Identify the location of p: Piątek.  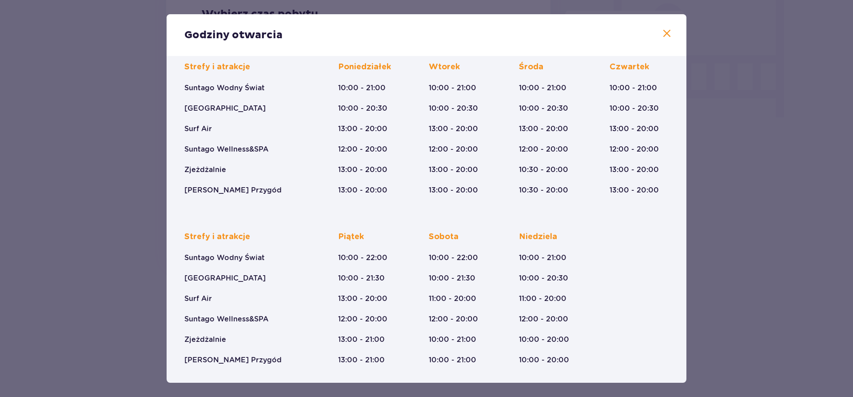
(351, 237).